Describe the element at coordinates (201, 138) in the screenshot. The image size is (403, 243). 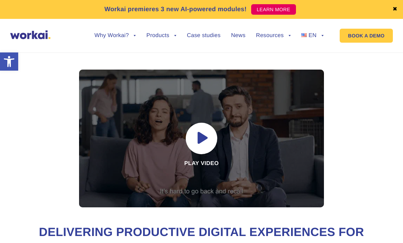
I see `div: Play video` at that location.